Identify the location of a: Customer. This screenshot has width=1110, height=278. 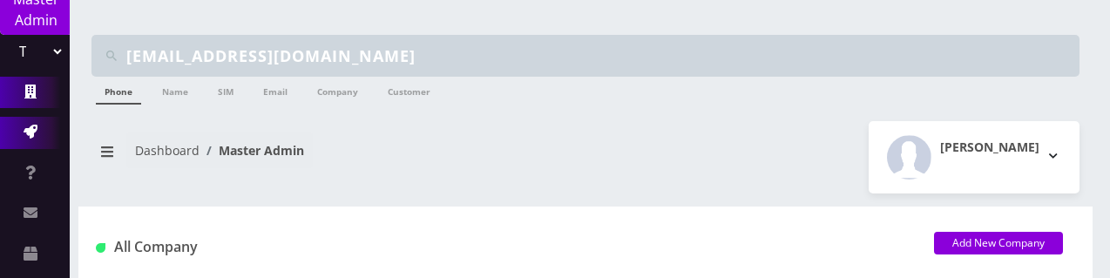
(409, 90).